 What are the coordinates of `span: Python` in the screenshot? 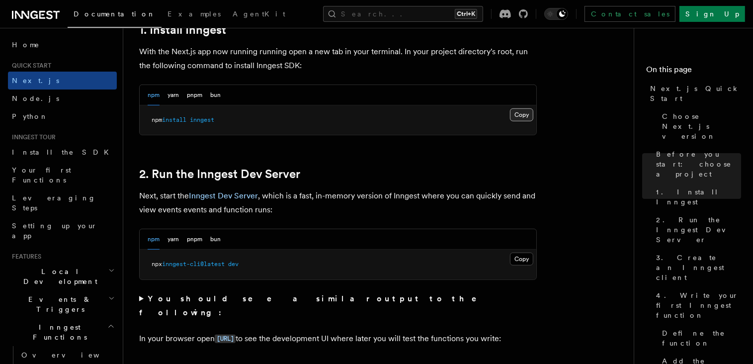 It's located at (30, 116).